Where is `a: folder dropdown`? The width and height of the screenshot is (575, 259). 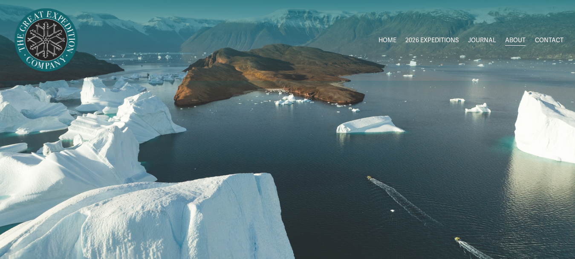 a: folder dropdown is located at coordinates (432, 40).